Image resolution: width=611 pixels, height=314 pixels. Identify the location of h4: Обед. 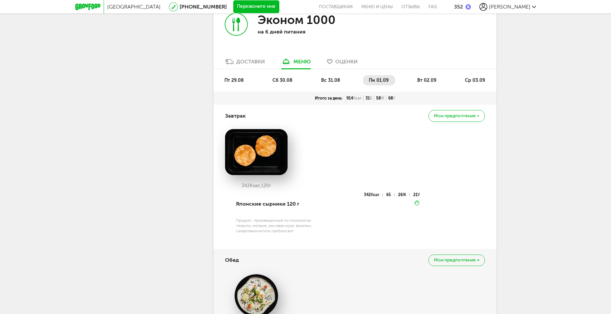
(232, 261).